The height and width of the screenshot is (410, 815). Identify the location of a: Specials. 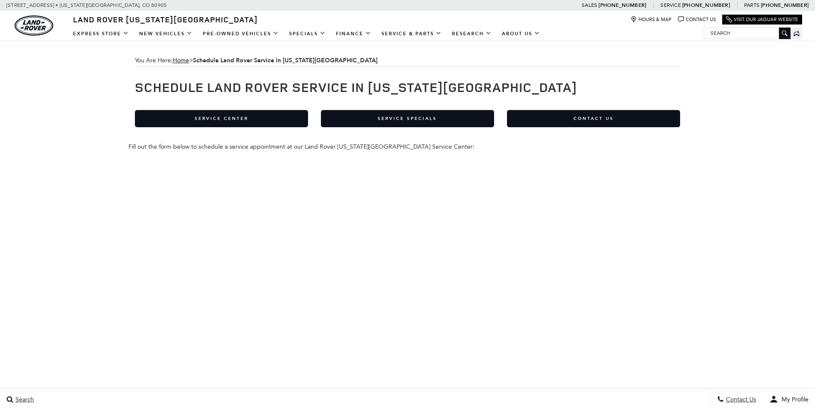
(307, 34).